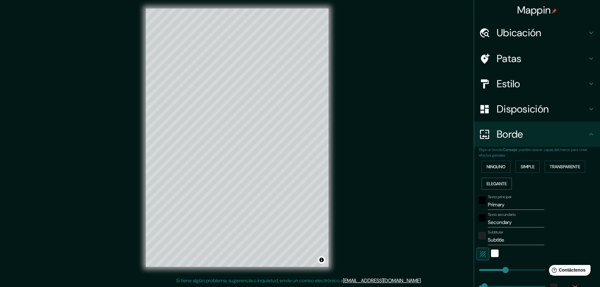  I want to click on font: Elige un borde., so click(491, 150).